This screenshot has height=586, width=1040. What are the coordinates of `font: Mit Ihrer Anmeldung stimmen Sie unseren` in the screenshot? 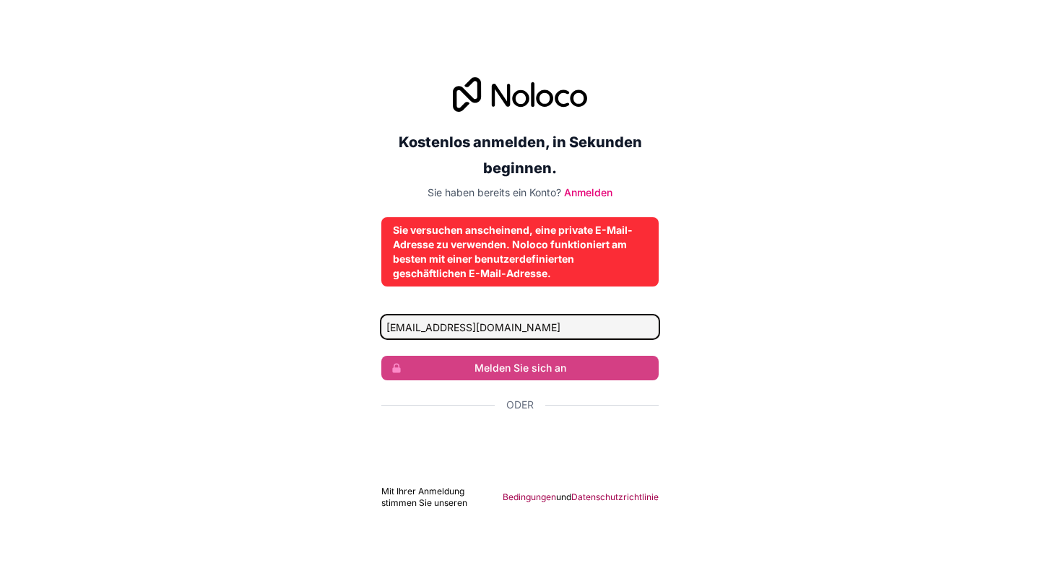 It's located at (424, 497).